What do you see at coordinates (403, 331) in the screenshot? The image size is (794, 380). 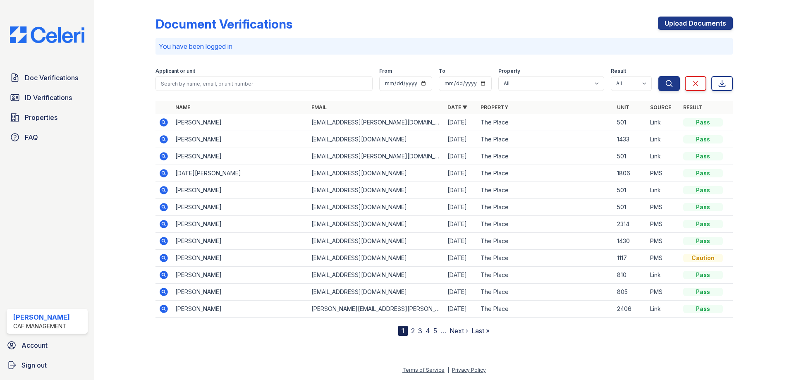 I see `div: 1` at bounding box center [403, 331].